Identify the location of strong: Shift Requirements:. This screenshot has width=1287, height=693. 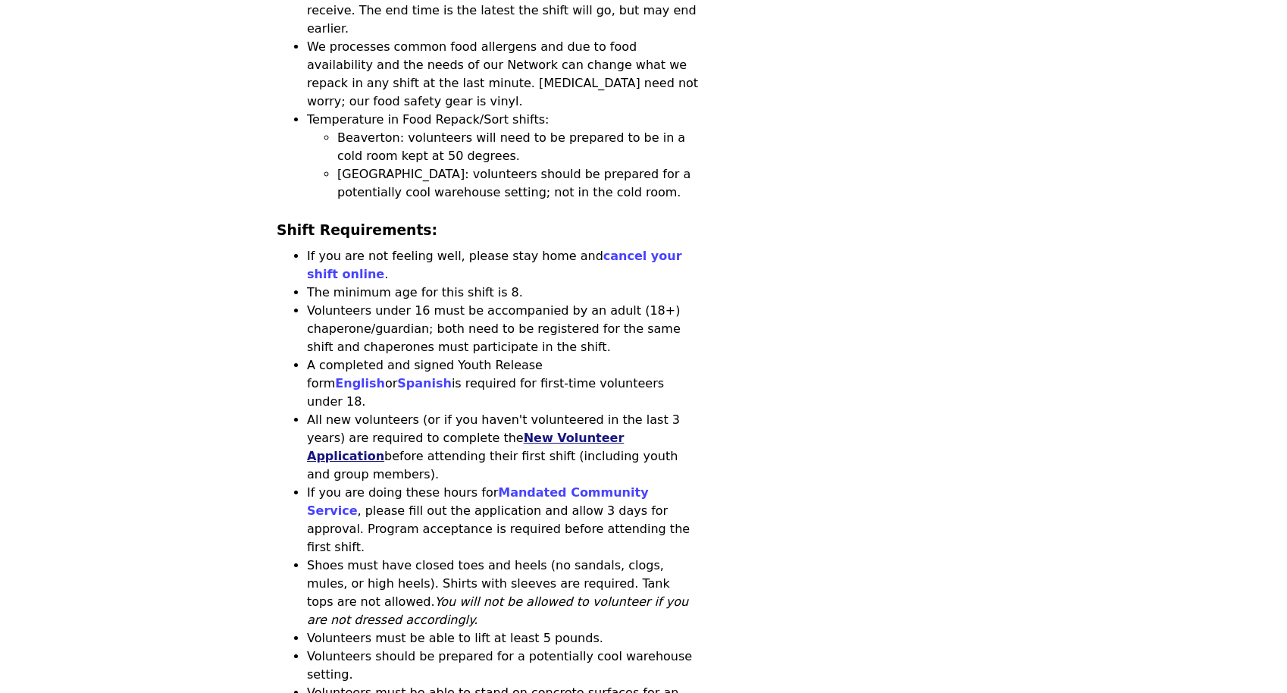
(357, 230).